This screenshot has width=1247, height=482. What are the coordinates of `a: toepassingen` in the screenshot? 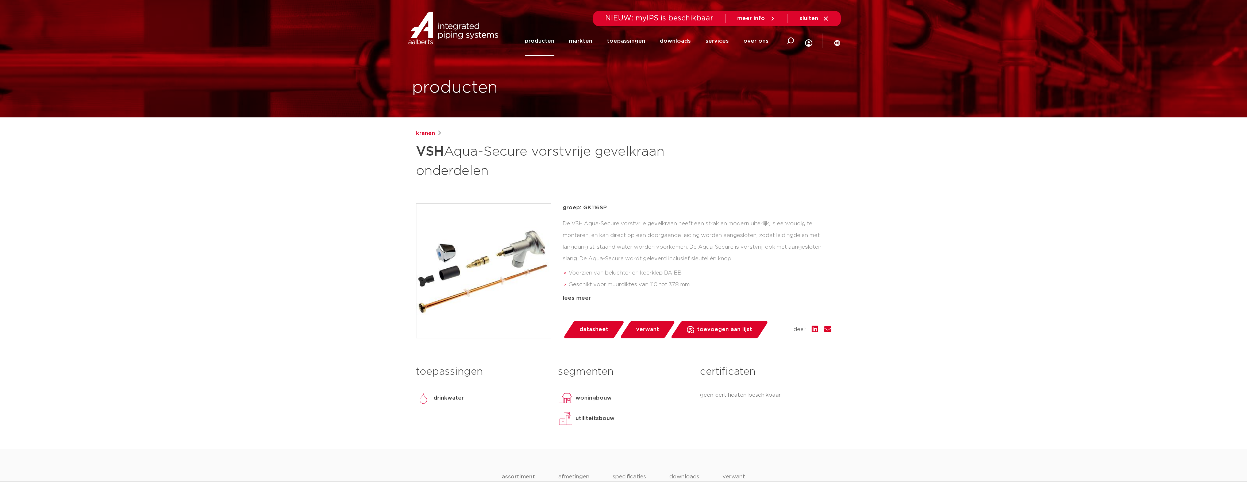 It's located at (626, 41).